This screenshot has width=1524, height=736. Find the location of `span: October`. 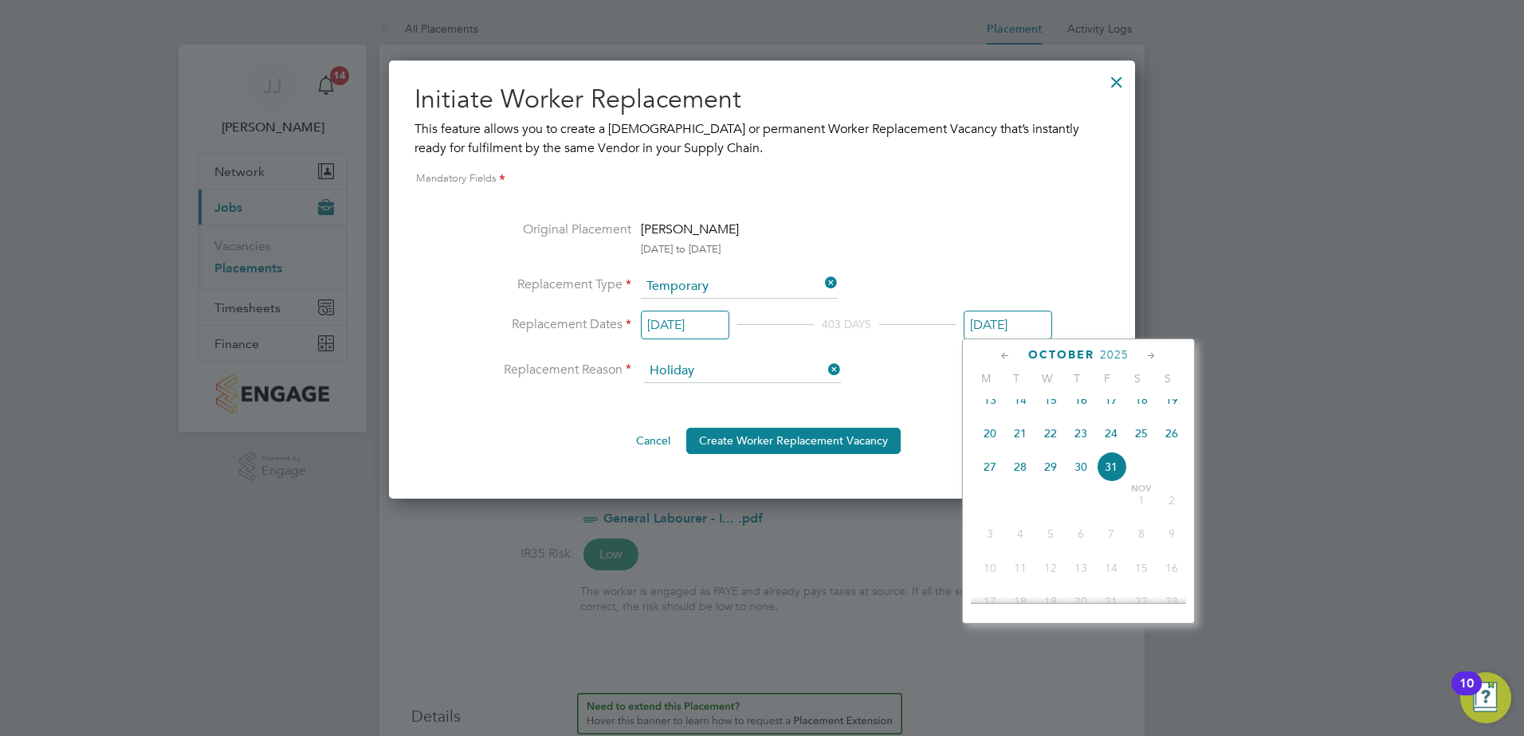

span: October is located at coordinates (1061, 355).